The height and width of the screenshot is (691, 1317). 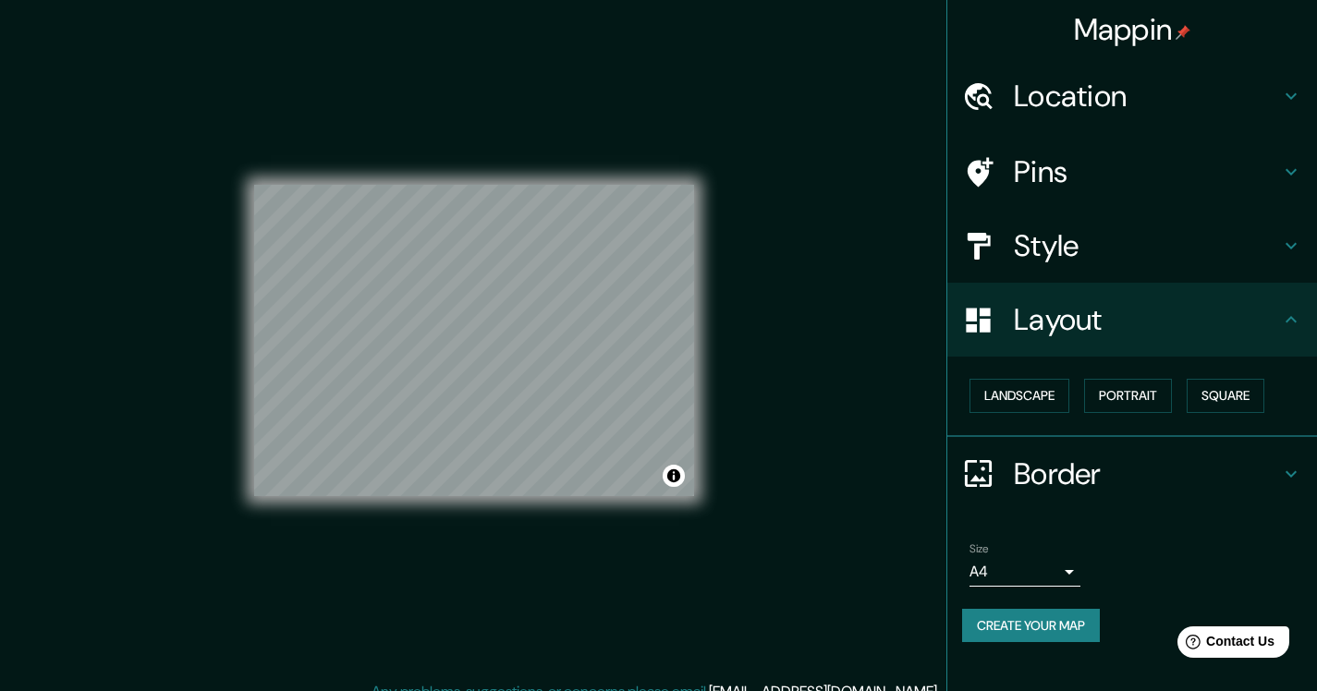 What do you see at coordinates (1031, 626) in the screenshot?
I see `button: Create your map` at bounding box center [1031, 626].